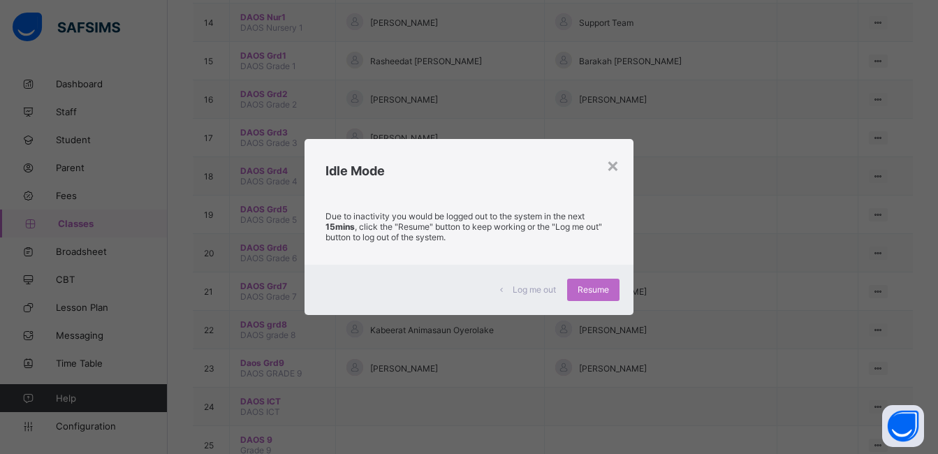 The image size is (938, 454). What do you see at coordinates (340, 226) in the screenshot?
I see `strong: 15mins` at bounding box center [340, 226].